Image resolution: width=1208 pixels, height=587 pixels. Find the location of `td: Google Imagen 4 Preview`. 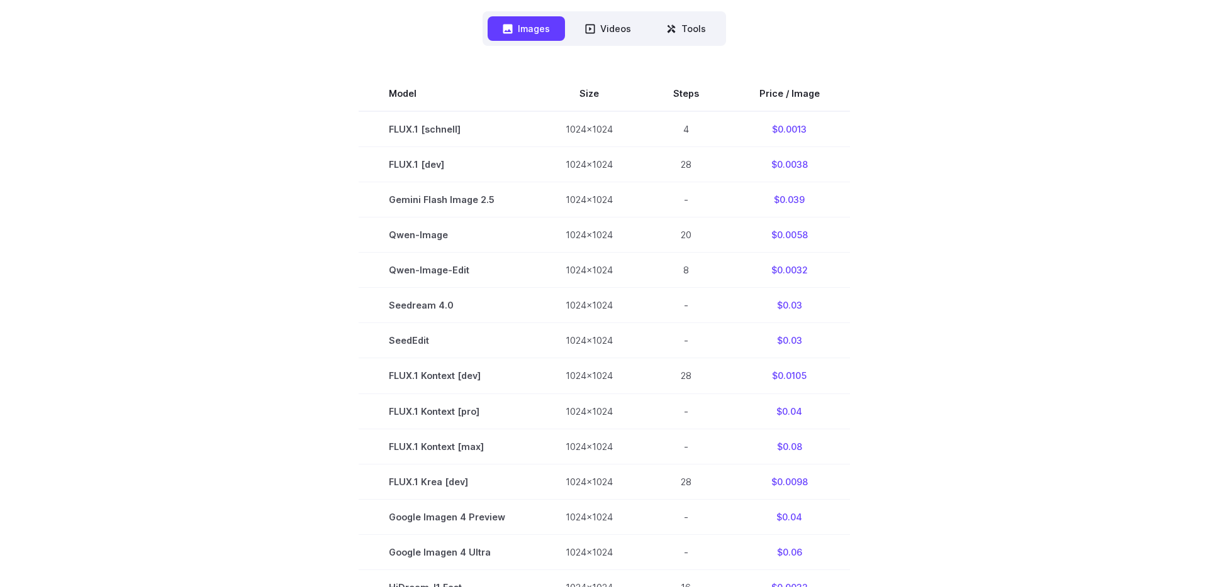

td: Google Imagen 4 Preview is located at coordinates (447, 517).